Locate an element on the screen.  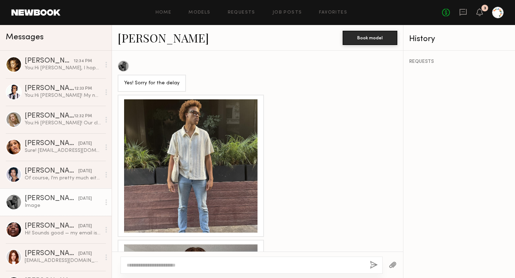
a: Favorites is located at coordinates (333, 13).